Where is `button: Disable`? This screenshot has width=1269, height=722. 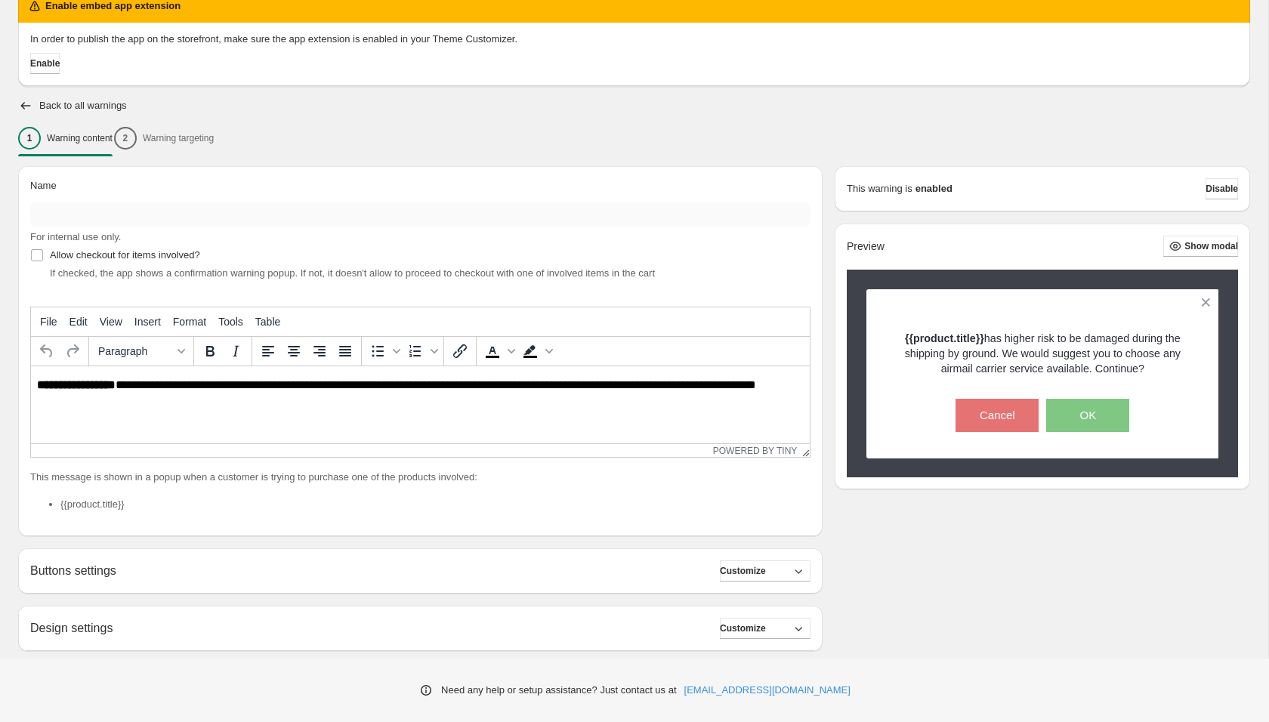 button: Disable is located at coordinates (1222, 189).